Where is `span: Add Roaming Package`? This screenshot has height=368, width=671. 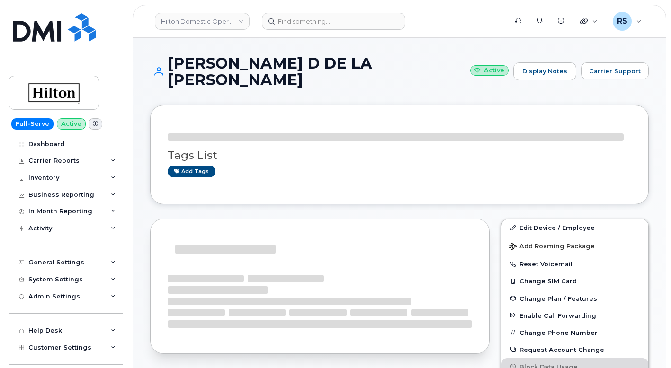
span: Add Roaming Package is located at coordinates (552, 247).